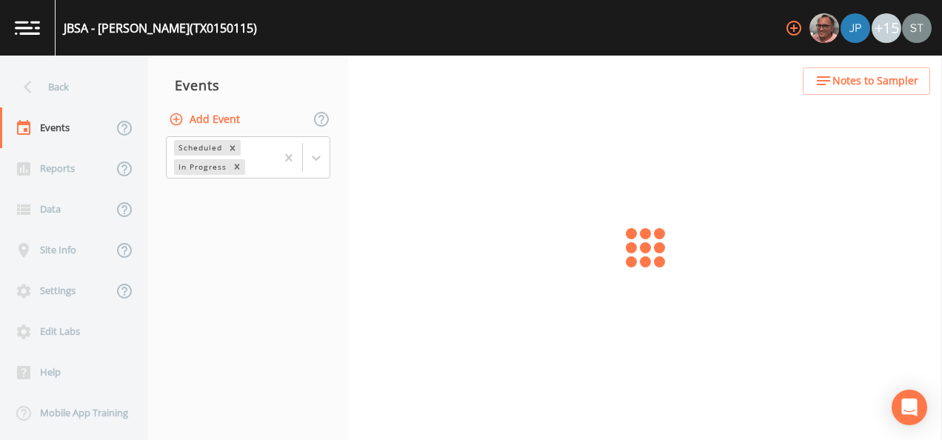 This screenshot has width=942, height=440. What do you see at coordinates (237, 167) in the screenshot?
I see `div: Remove In Progress` at bounding box center [237, 167].